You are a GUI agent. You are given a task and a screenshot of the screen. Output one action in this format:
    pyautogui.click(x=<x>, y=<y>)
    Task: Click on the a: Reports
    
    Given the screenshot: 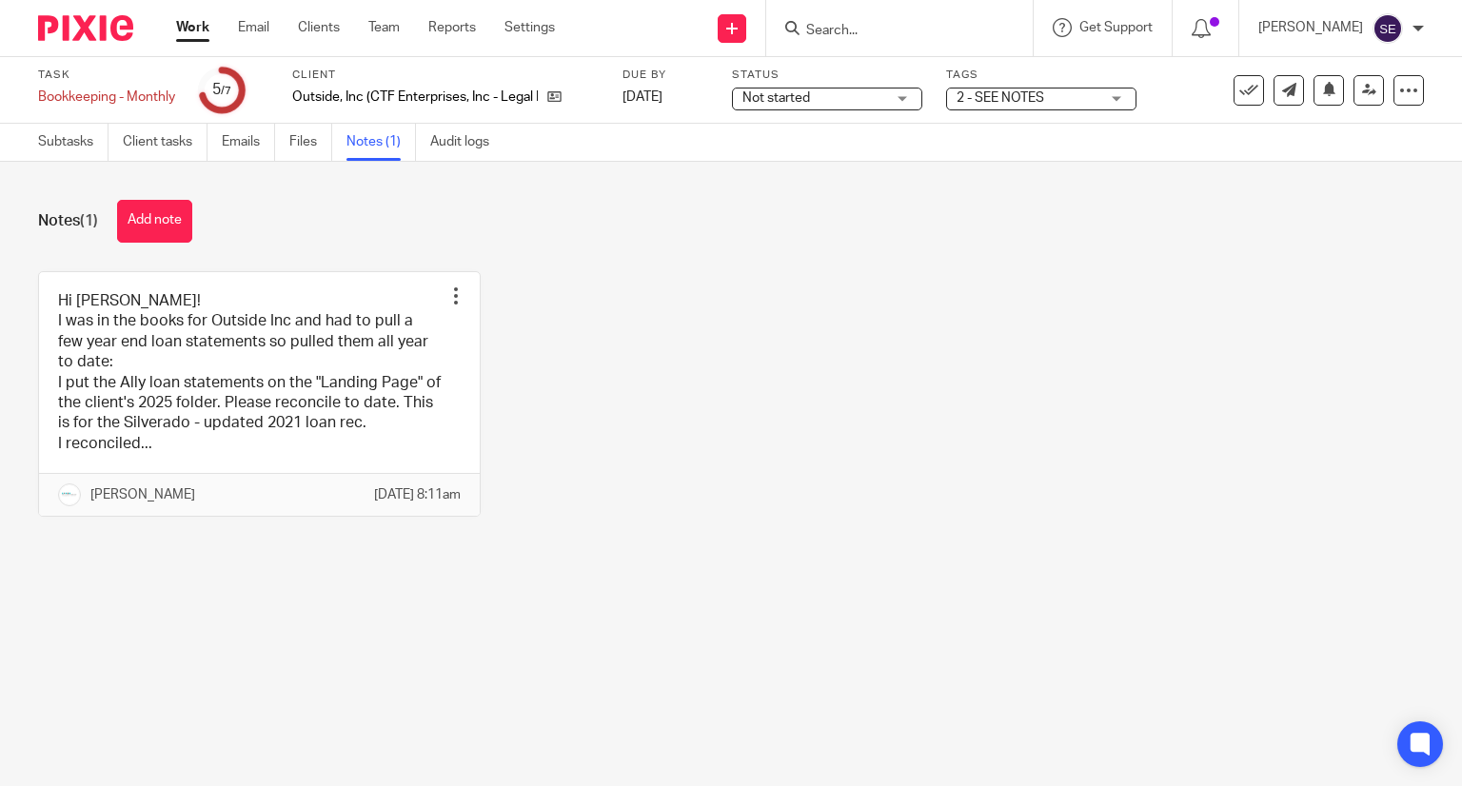 What is the action you would take?
    pyautogui.click(x=452, y=28)
    